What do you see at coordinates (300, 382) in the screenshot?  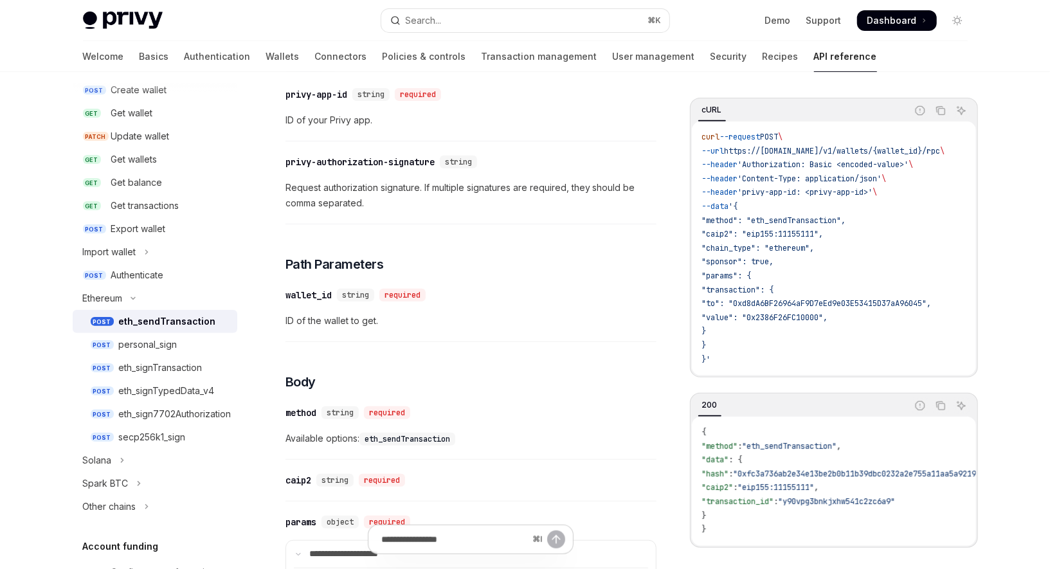 I see `span: Body` at bounding box center [300, 382].